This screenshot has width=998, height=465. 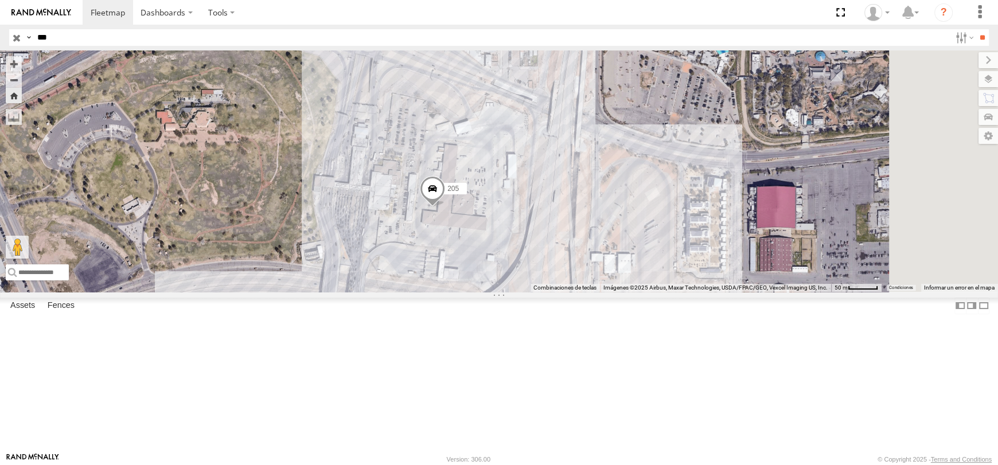 I want to click on label: Map Settings, so click(x=989, y=136).